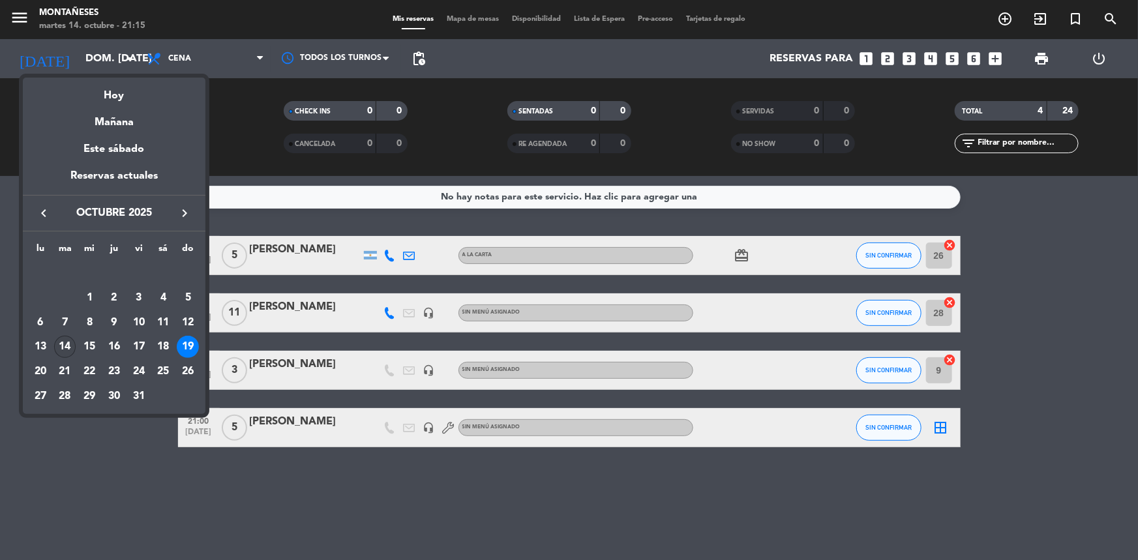 This screenshot has height=560, width=1138. I want to click on div: 19, so click(188, 347).